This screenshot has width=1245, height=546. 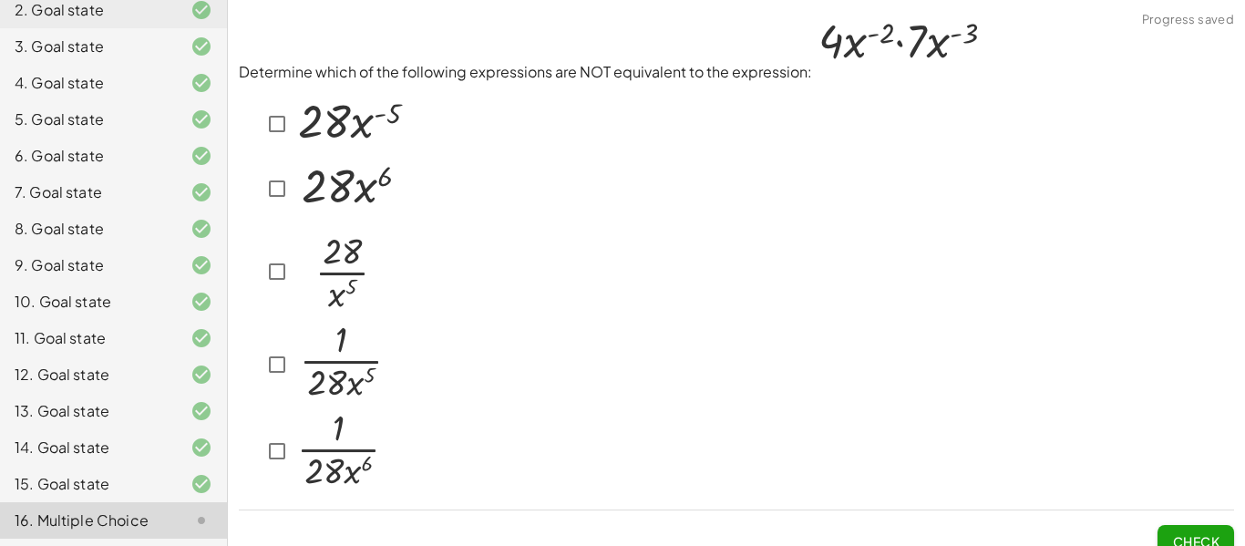 I want to click on img: 3a5adb98e5f0078263b9715c8c11b96be315a07cec8861cb16ef1fdb8588078c.png, so click(x=350, y=121).